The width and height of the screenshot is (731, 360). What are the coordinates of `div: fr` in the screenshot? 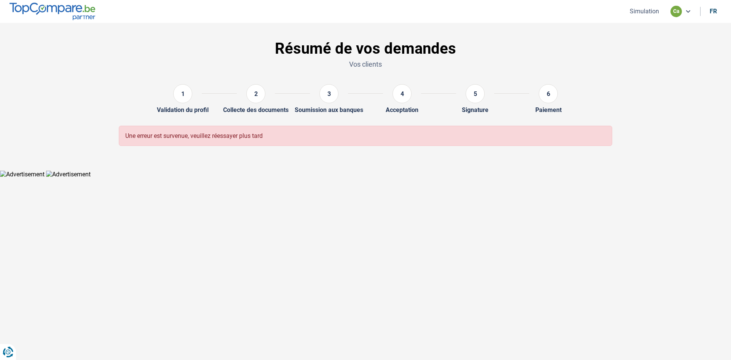 It's located at (713, 11).